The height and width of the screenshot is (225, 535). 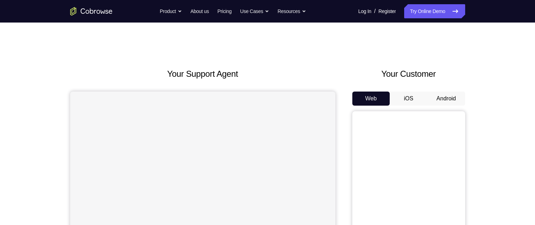 What do you see at coordinates (171, 11) in the screenshot?
I see `button: Product` at bounding box center [171, 11].